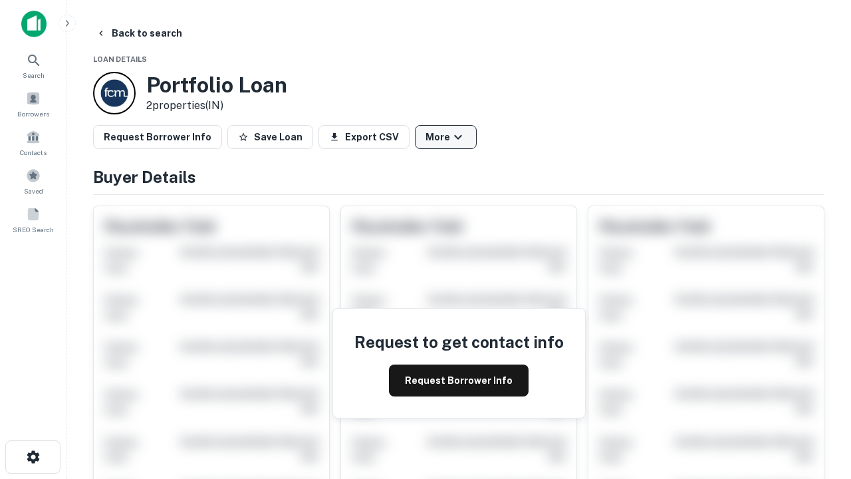 This screenshot has width=851, height=479. I want to click on a: Saved, so click(33, 181).